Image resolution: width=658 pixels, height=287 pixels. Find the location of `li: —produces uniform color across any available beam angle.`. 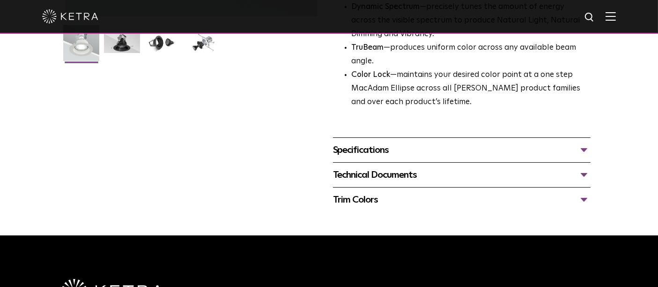

li: —produces uniform color across any available beam angle. is located at coordinates (471, 55).